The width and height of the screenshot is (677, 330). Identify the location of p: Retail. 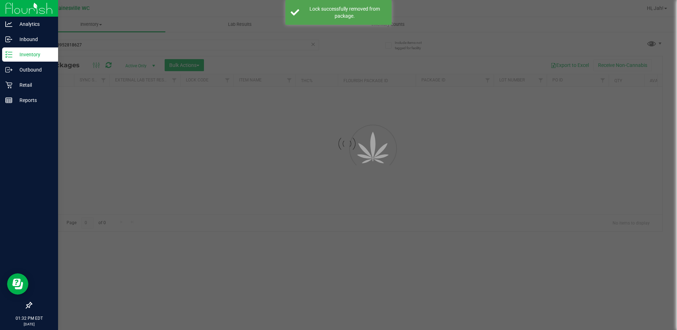
(34, 85).